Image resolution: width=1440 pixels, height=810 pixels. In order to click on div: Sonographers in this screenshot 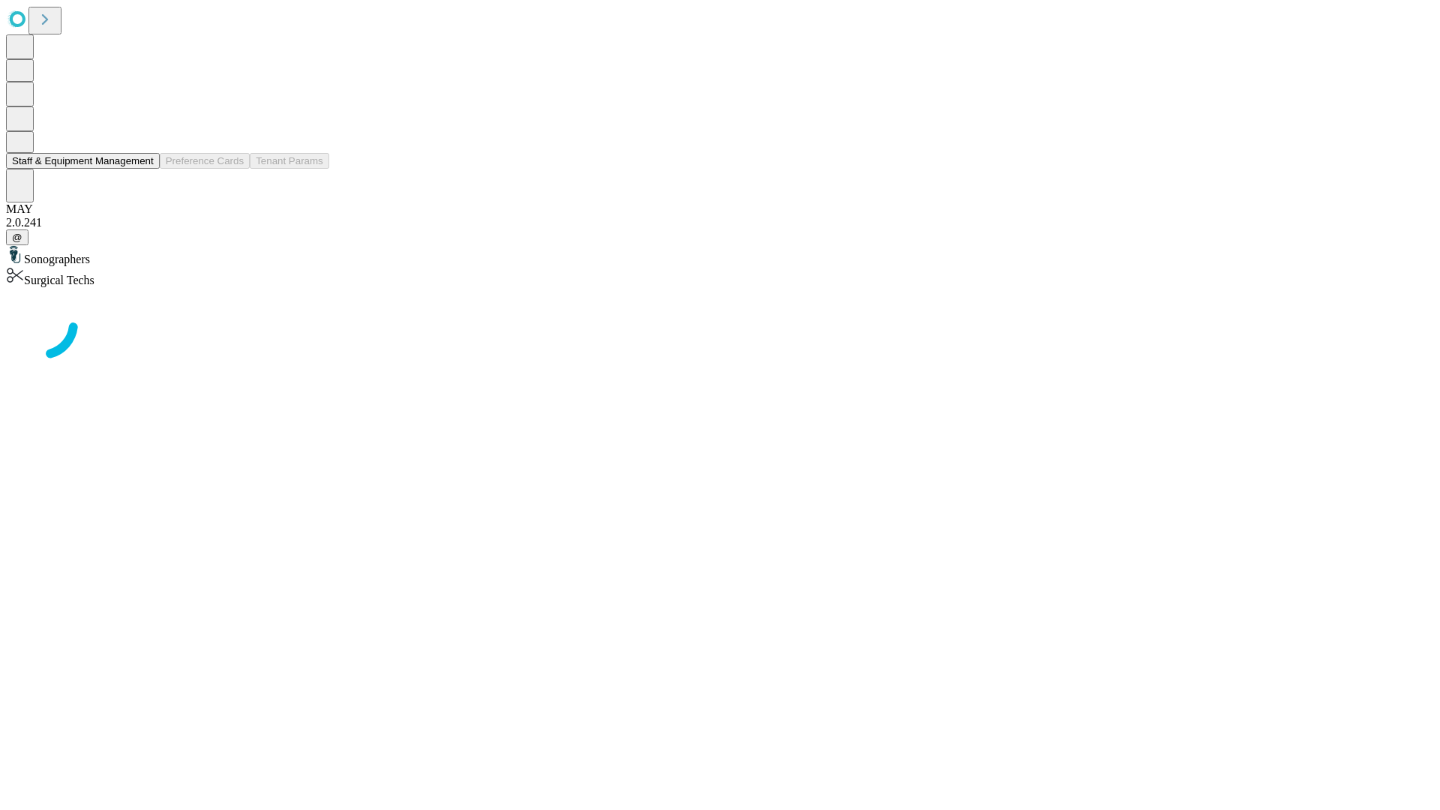, I will do `click(720, 256)`.